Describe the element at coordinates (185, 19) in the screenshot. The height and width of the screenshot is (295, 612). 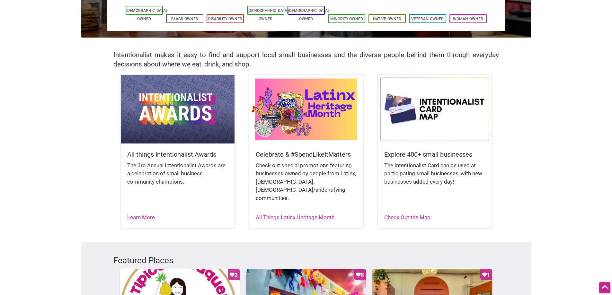
I see `a: Black-Owned` at that location.